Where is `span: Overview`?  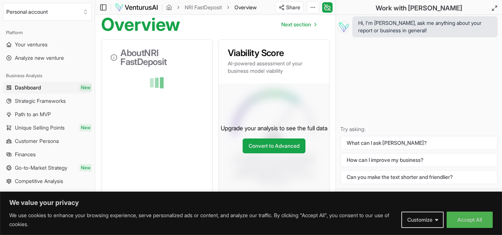
span: Overview is located at coordinates (246, 7).